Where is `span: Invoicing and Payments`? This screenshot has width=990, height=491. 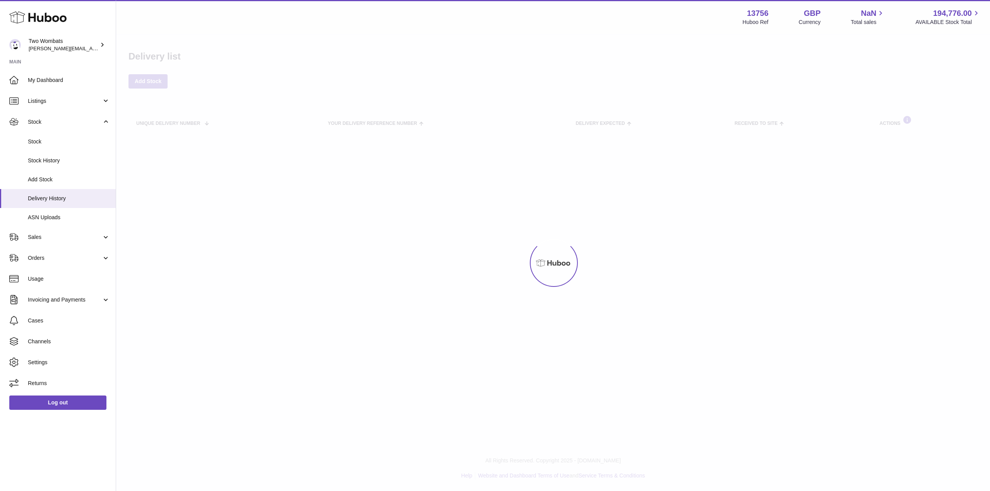
span: Invoicing and Payments is located at coordinates (65, 300).